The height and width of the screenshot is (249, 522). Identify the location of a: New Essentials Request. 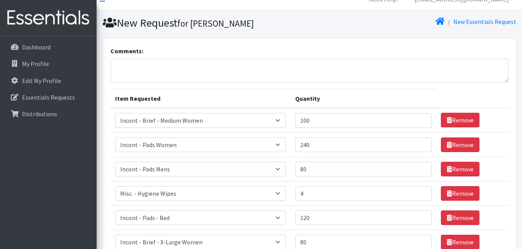
(484, 22).